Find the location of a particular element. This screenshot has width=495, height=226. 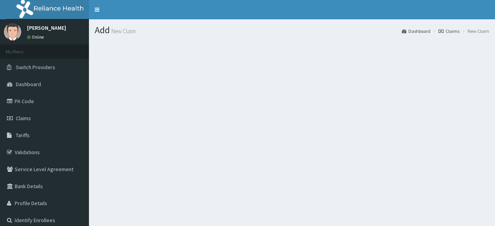

a: Dashboard is located at coordinates (416, 31).